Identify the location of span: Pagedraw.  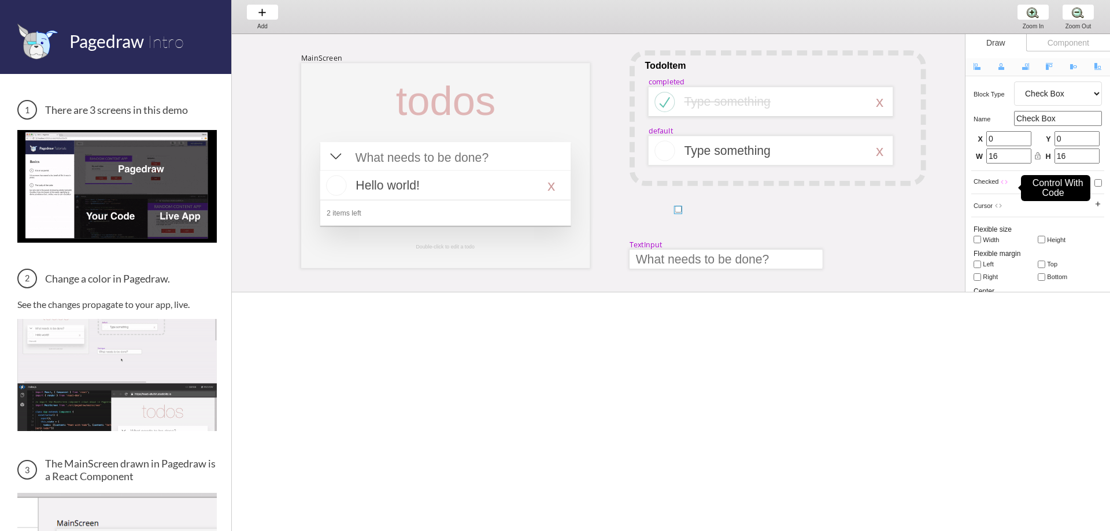
(106, 41).